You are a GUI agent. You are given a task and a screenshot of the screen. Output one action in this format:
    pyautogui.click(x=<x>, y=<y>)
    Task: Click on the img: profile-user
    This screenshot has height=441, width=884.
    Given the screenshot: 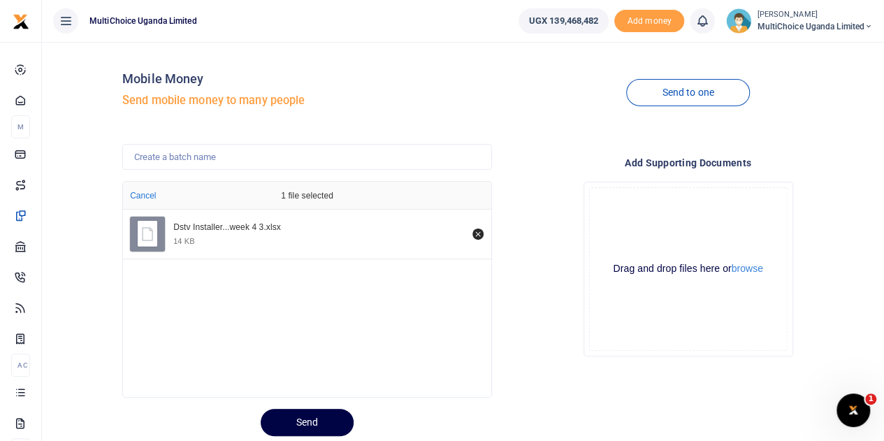 What is the action you would take?
    pyautogui.click(x=739, y=21)
    